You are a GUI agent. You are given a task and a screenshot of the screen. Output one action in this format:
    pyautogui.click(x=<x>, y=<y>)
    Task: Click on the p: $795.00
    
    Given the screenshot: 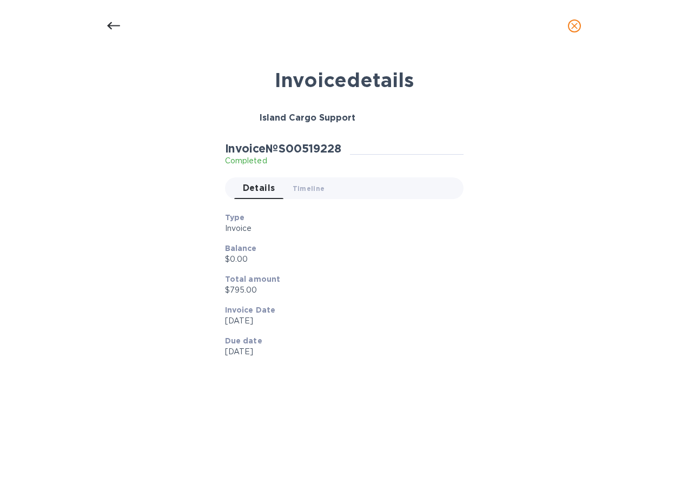 What is the action you would take?
    pyautogui.click(x=340, y=290)
    